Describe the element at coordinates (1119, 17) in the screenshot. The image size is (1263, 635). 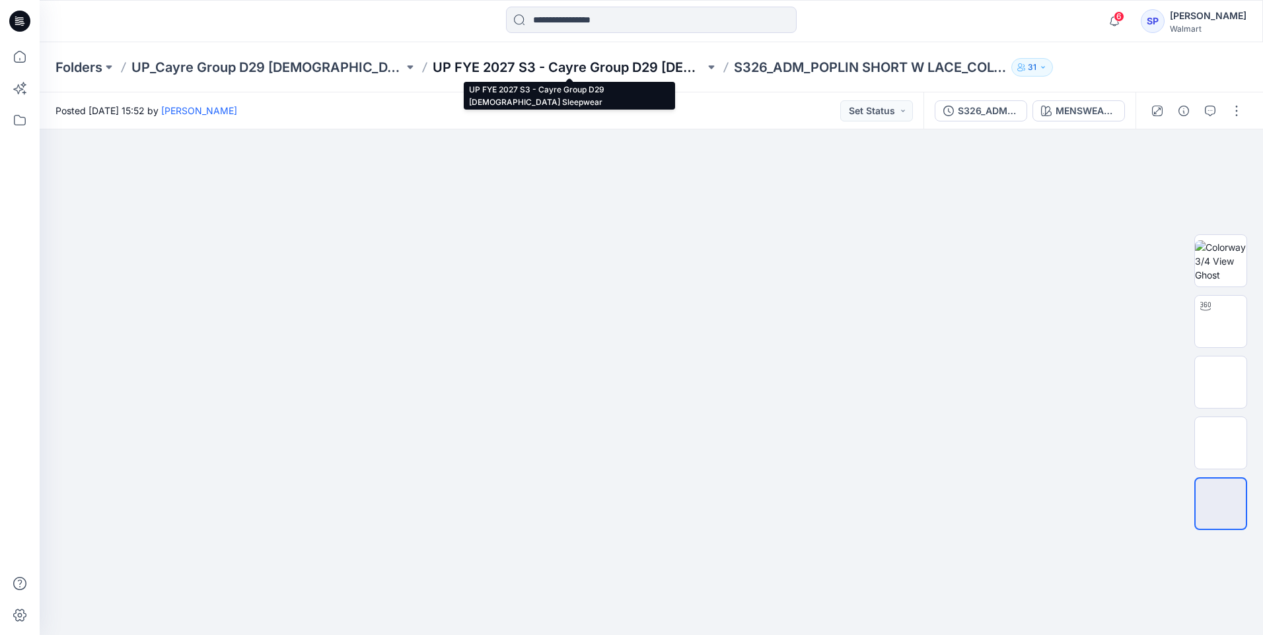
I see `span: 6` at that location.